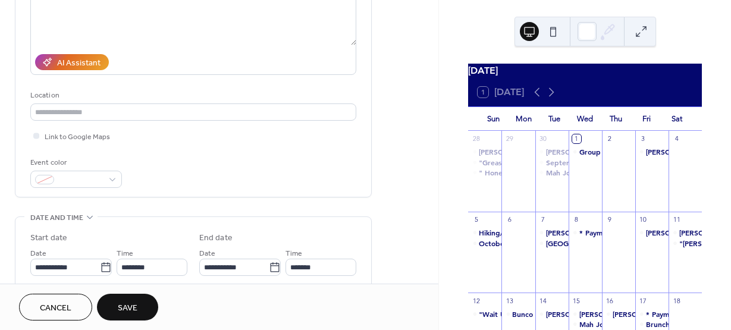 Image resolution: width=731 pixels, height=330 pixels. What do you see at coordinates (585, 314) in the screenshot?
I see `div: Barbara King - Happy Birthday!` at bounding box center [585, 314].